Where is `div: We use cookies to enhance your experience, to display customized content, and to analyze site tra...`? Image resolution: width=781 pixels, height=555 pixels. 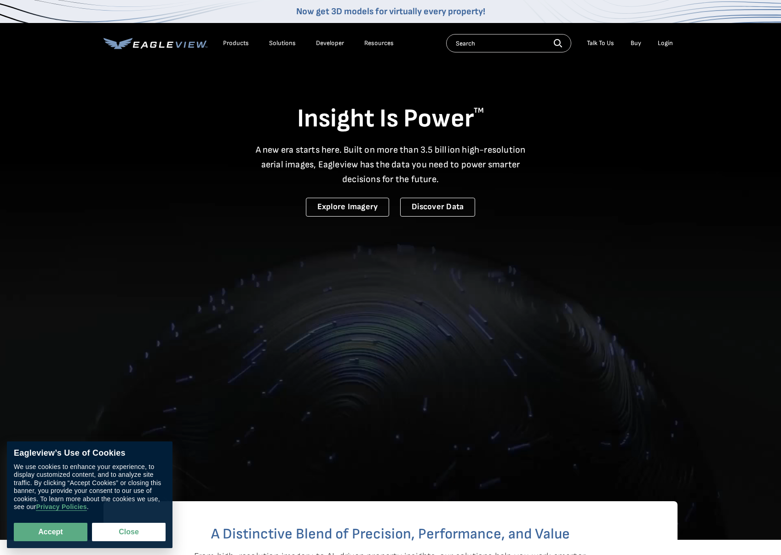
div: We use cookies to enhance your experience, to display customized content, and to analyze site tra... is located at coordinates (90, 487).